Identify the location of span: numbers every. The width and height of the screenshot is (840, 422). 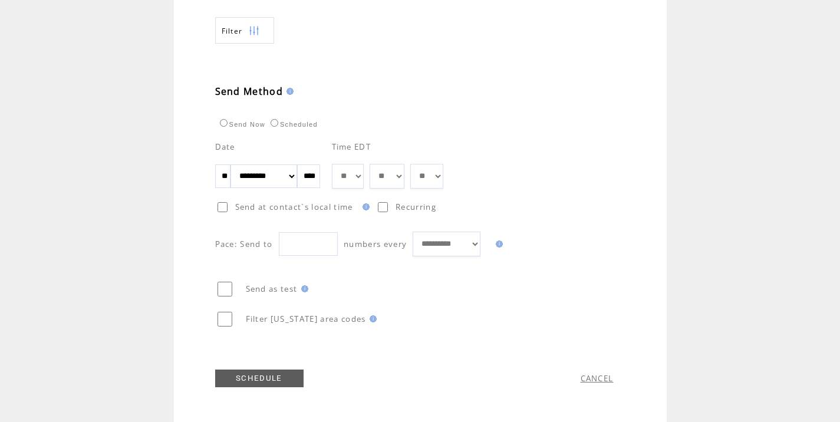
(375, 244).